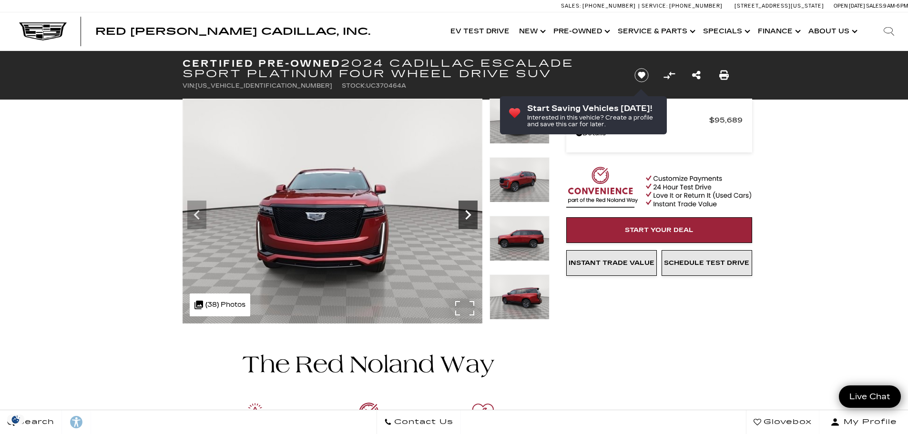 This screenshot has height=434, width=908. What do you see at coordinates (696, 75) in the screenshot?
I see `a: Share this Certified Pre-Owned 2024 Cadillac Escalade Sport Platinum Four Wheel Drive SUV` at bounding box center [696, 75].